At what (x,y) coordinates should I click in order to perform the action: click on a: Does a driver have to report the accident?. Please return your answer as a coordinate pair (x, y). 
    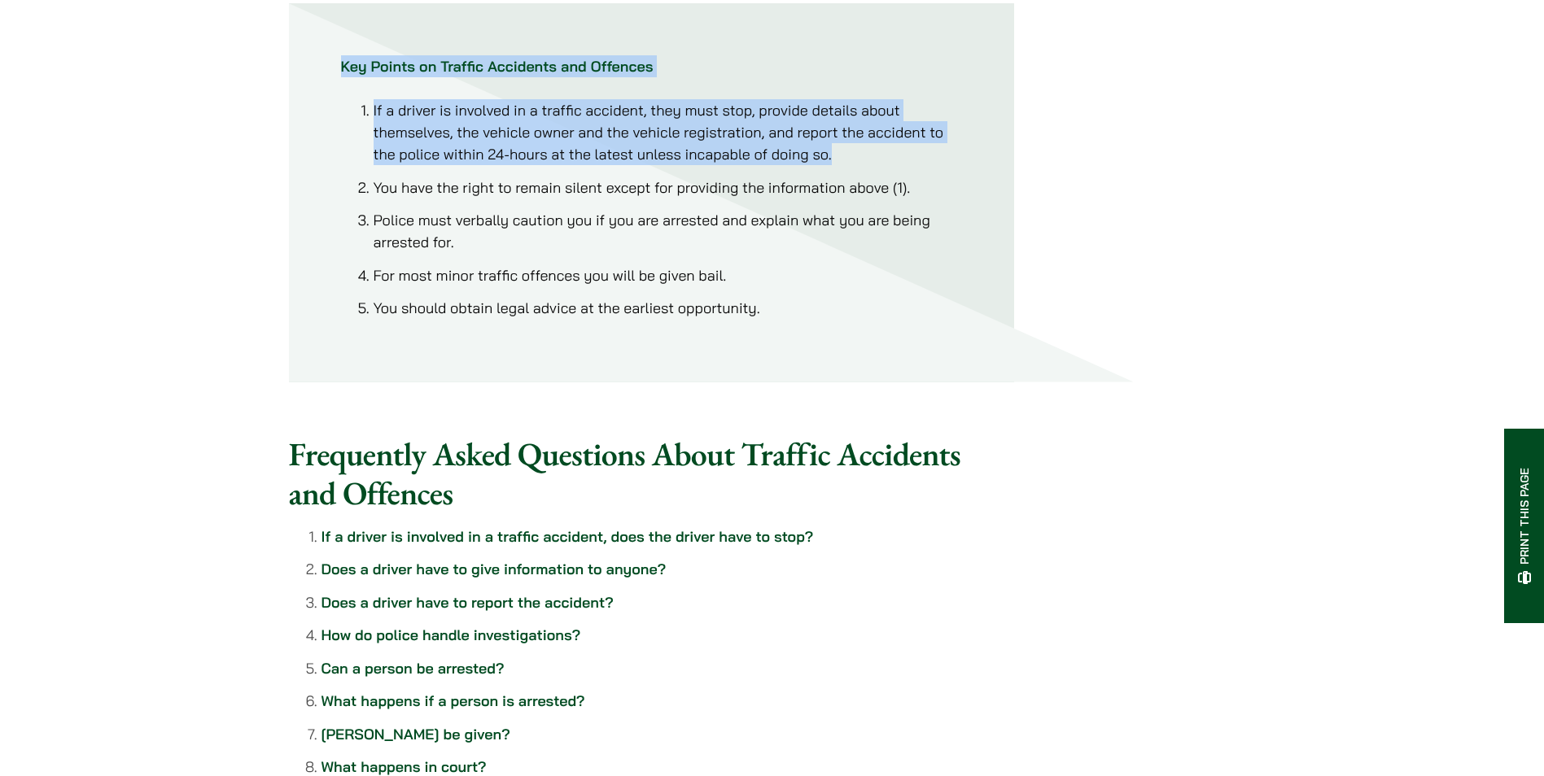
    Looking at the image, I should click on (467, 602).